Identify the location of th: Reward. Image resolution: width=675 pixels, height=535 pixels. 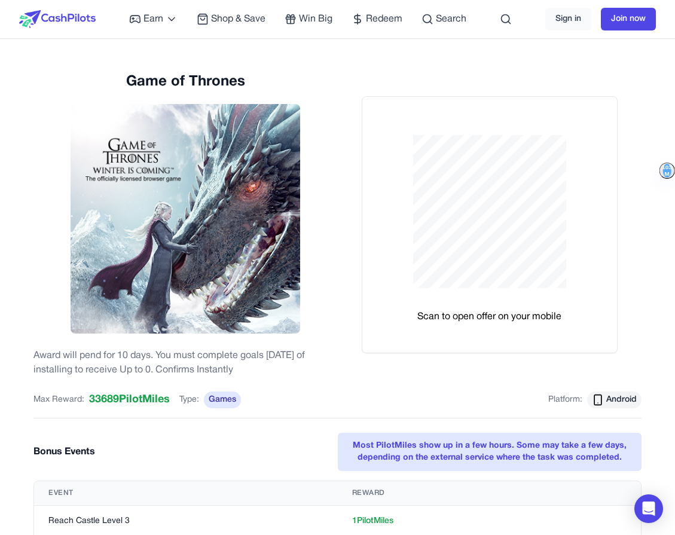
(490, 493).